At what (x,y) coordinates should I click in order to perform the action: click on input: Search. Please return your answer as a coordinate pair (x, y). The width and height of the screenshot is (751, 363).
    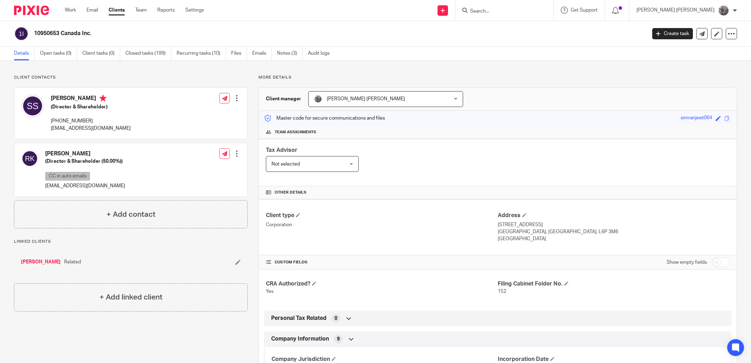
    Looking at the image, I should click on (501, 12).